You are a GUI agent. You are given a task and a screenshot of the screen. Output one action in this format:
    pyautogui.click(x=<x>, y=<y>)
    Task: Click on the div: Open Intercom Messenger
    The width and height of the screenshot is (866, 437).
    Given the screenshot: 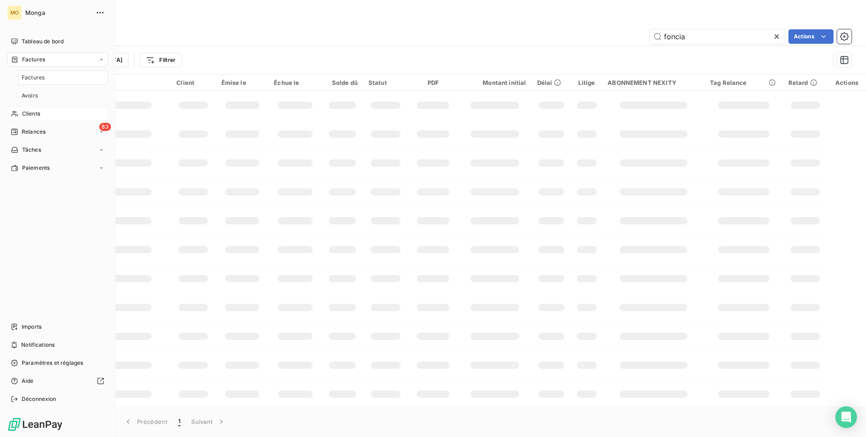 What is the action you would take?
    pyautogui.click(x=846, y=417)
    